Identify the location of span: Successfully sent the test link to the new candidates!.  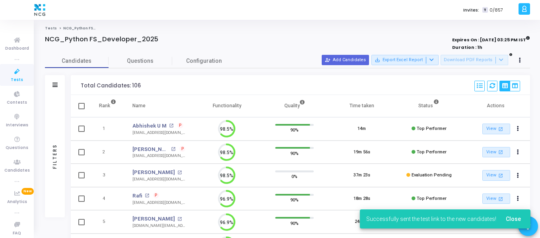
(431, 219).